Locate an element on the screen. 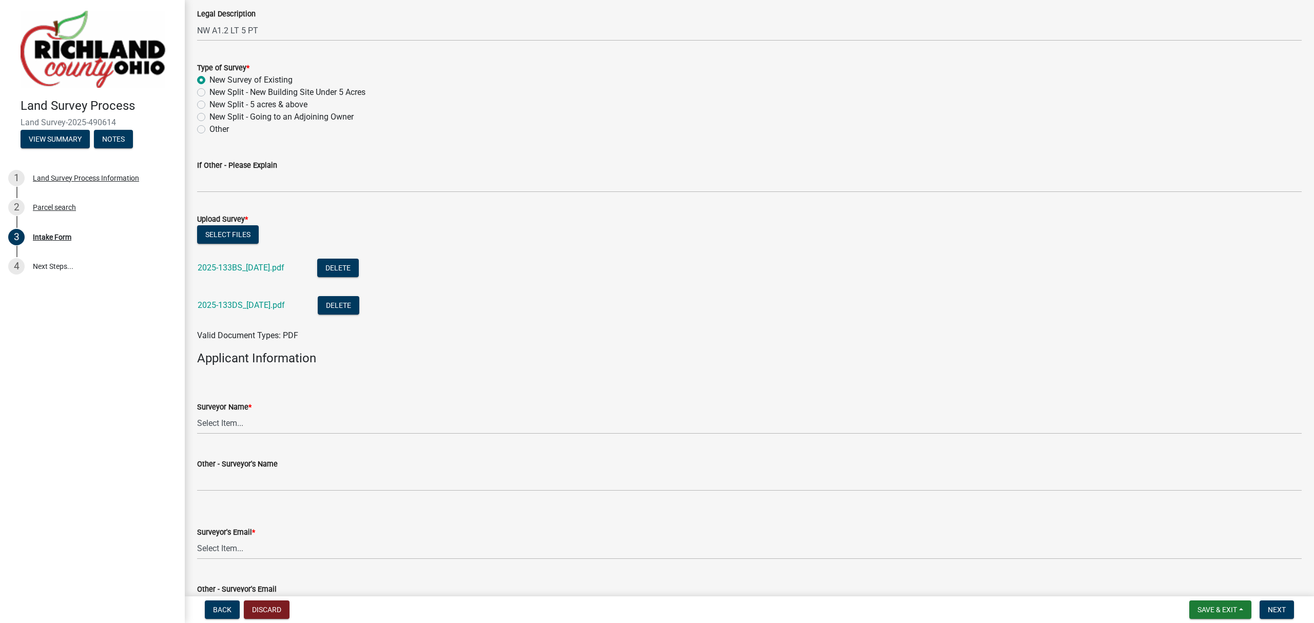  label: Other - Surveyor's Name is located at coordinates (237, 465).